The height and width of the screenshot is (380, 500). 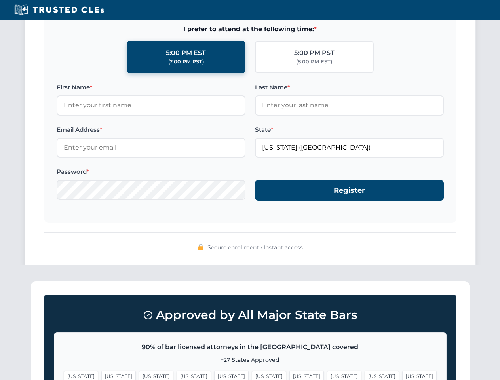 I want to click on span: Secure enrollment • Instant access, so click(x=255, y=247).